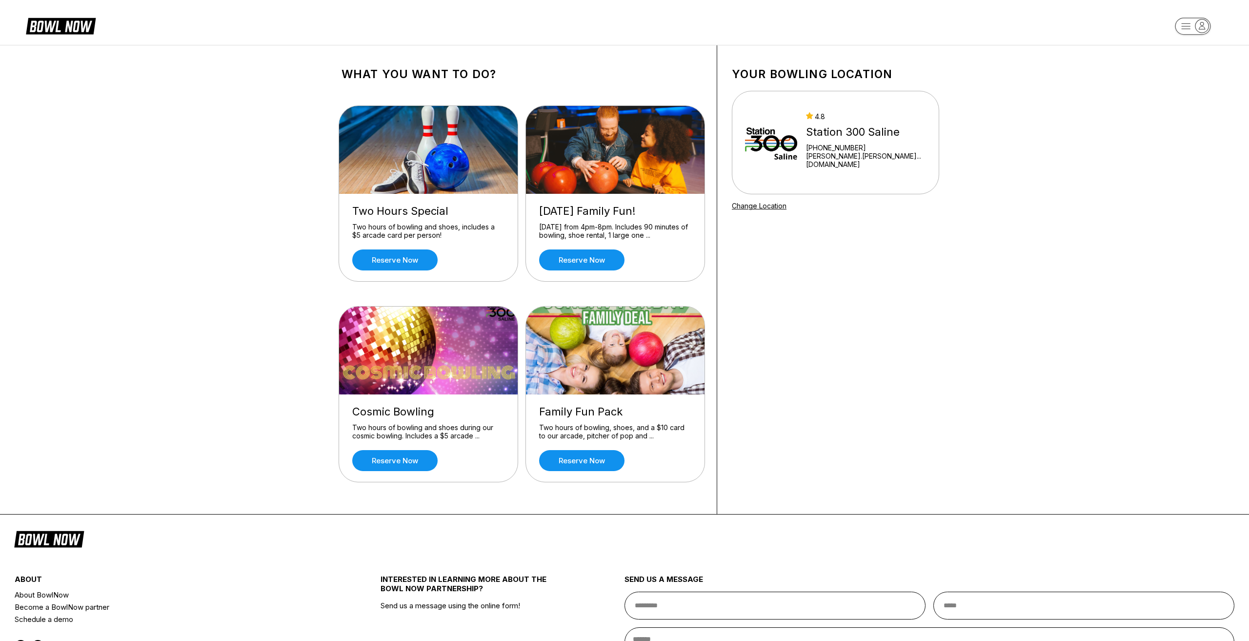 Image resolution: width=1249 pixels, height=641 pixels. What do you see at coordinates (615, 431) in the screenshot?
I see `div: Two hours of bowling, shoes, and a $10 card to our arcade, pitcher of pop and ...` at bounding box center [615, 431].